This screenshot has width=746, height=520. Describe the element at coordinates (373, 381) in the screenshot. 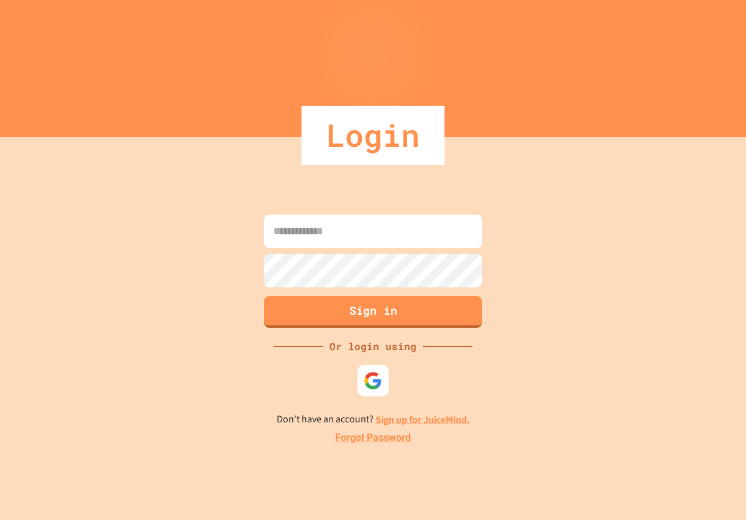

I see `img: google-icon.svg` at that location.